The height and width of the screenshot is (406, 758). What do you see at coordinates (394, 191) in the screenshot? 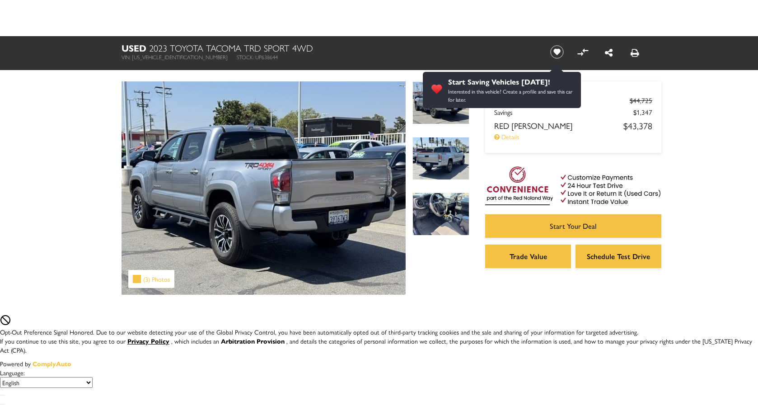
I see `div: Next` at bounding box center [394, 191].